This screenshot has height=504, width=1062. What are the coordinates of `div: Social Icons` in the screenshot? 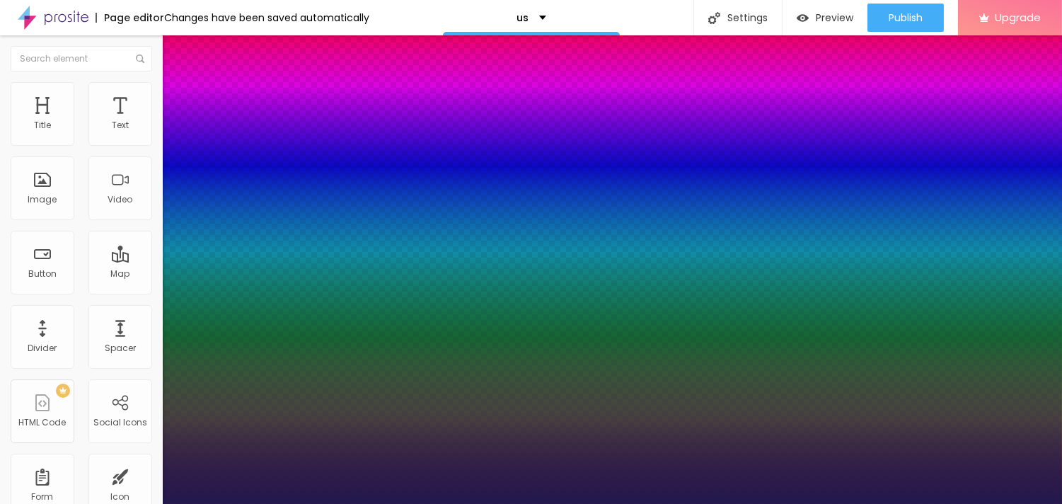 It's located at (120, 422).